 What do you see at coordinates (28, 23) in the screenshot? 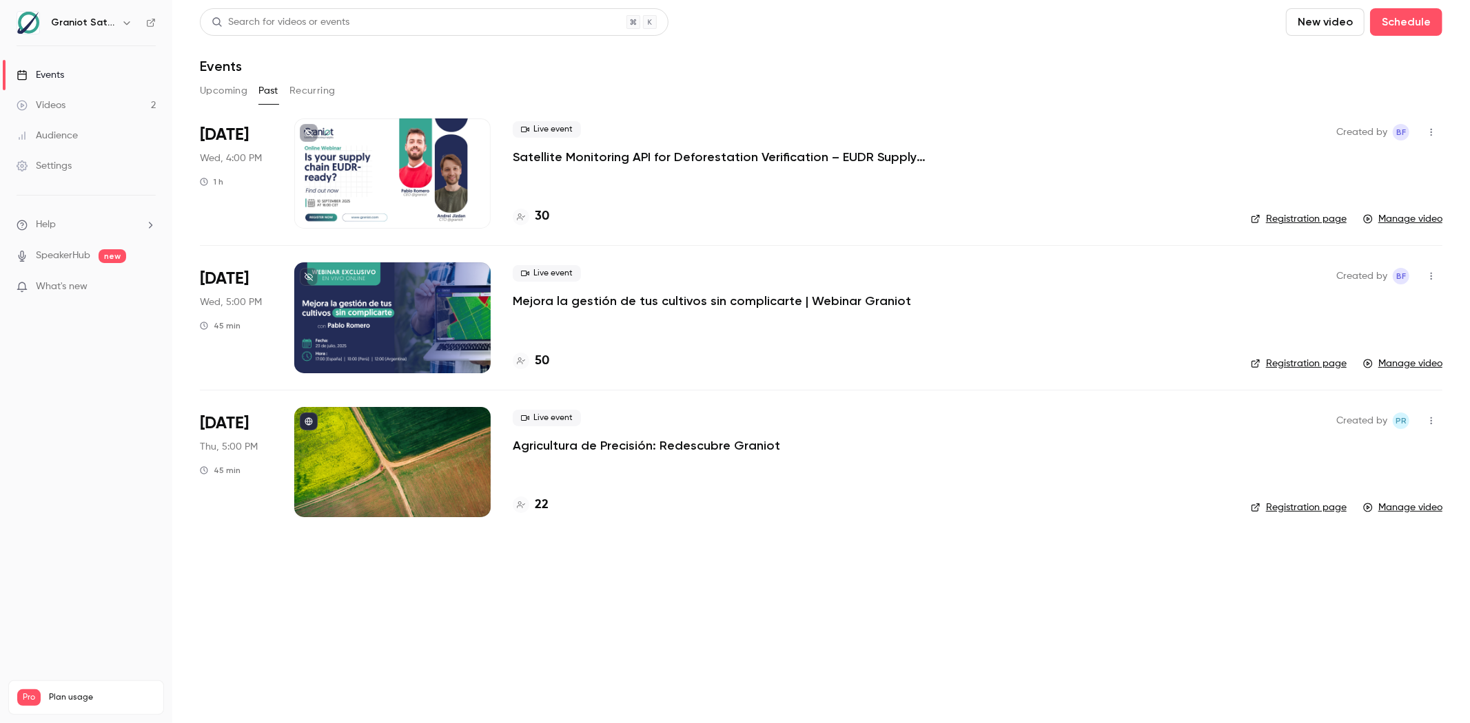
I see `img: Graniot Satellite Technologies SL` at bounding box center [28, 23].